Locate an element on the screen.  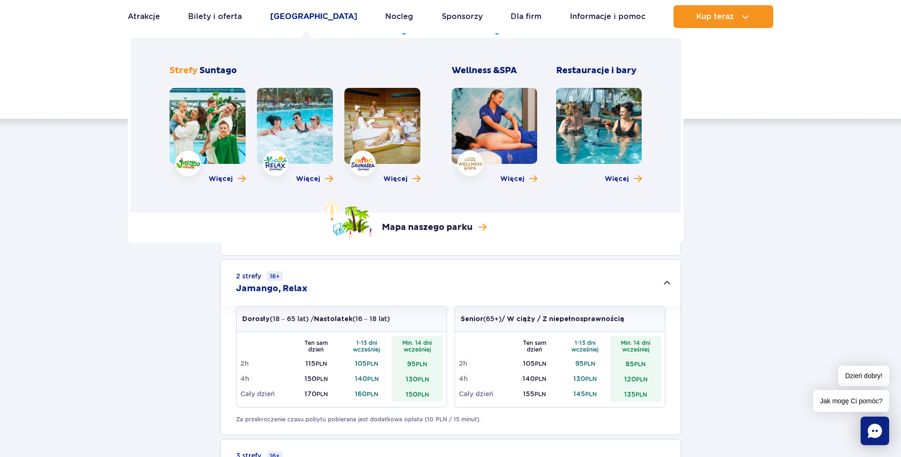
a: Więcej o strefie Relax is located at coordinates (314, 179).